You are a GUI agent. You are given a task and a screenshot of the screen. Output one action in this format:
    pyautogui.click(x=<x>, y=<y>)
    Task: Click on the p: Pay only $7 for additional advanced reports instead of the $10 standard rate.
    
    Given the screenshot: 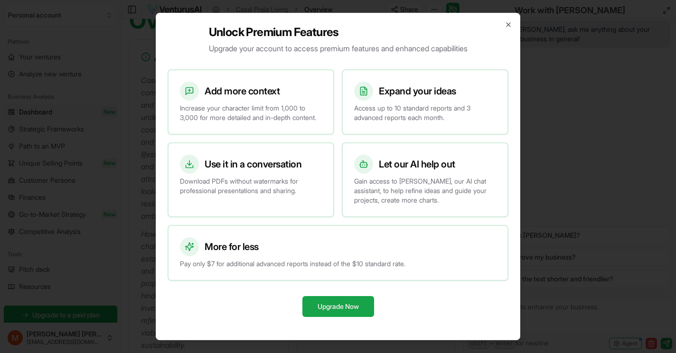 What is the action you would take?
    pyautogui.click(x=338, y=264)
    